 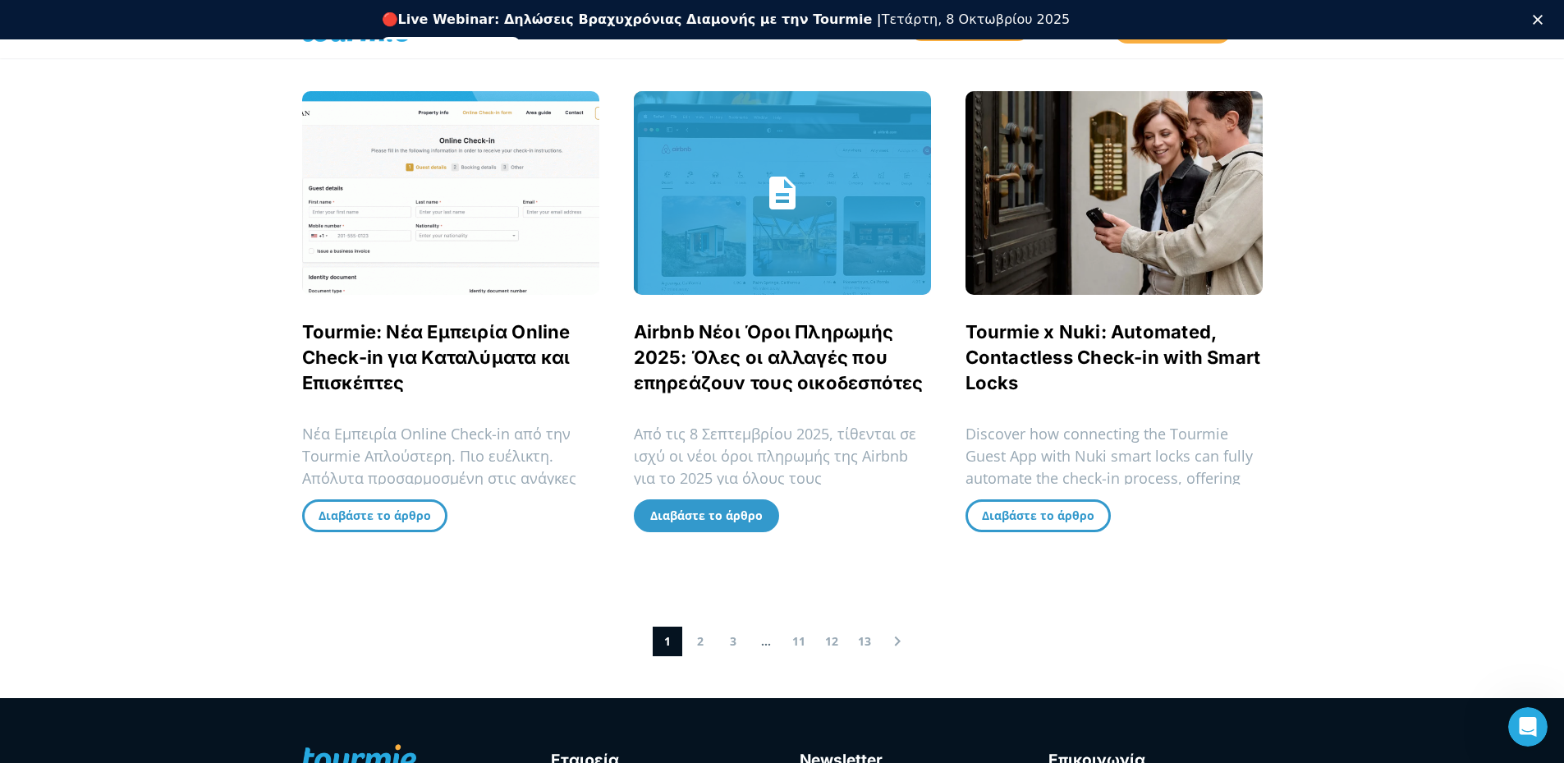 I want to click on a: Airbnb Νέοι Όροι Πληρωμής 2025: Όλες οι αλλαγές που επηρεάζουν τους οικοδεσπότες, so click(x=778, y=357).